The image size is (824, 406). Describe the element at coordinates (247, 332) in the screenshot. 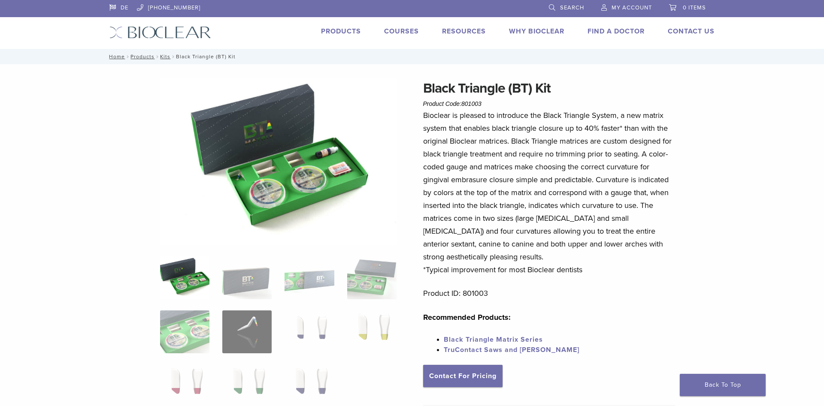

I see `img: Black Triangle (BT) Kit - Image 6` at that location.